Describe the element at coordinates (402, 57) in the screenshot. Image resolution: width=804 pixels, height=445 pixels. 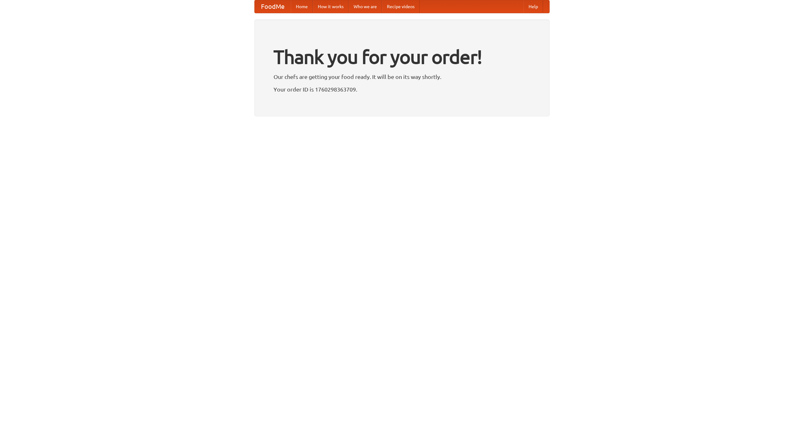
I see `h1: Thank you for your order!` at that location.